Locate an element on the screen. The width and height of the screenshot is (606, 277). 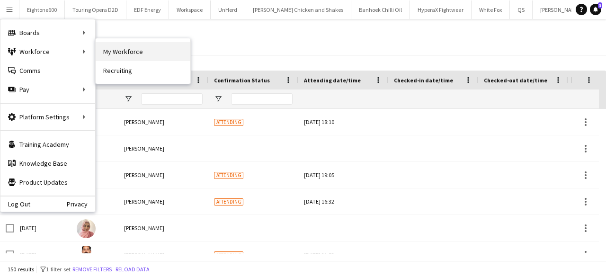
span: Attending date/time is located at coordinates (332, 80).